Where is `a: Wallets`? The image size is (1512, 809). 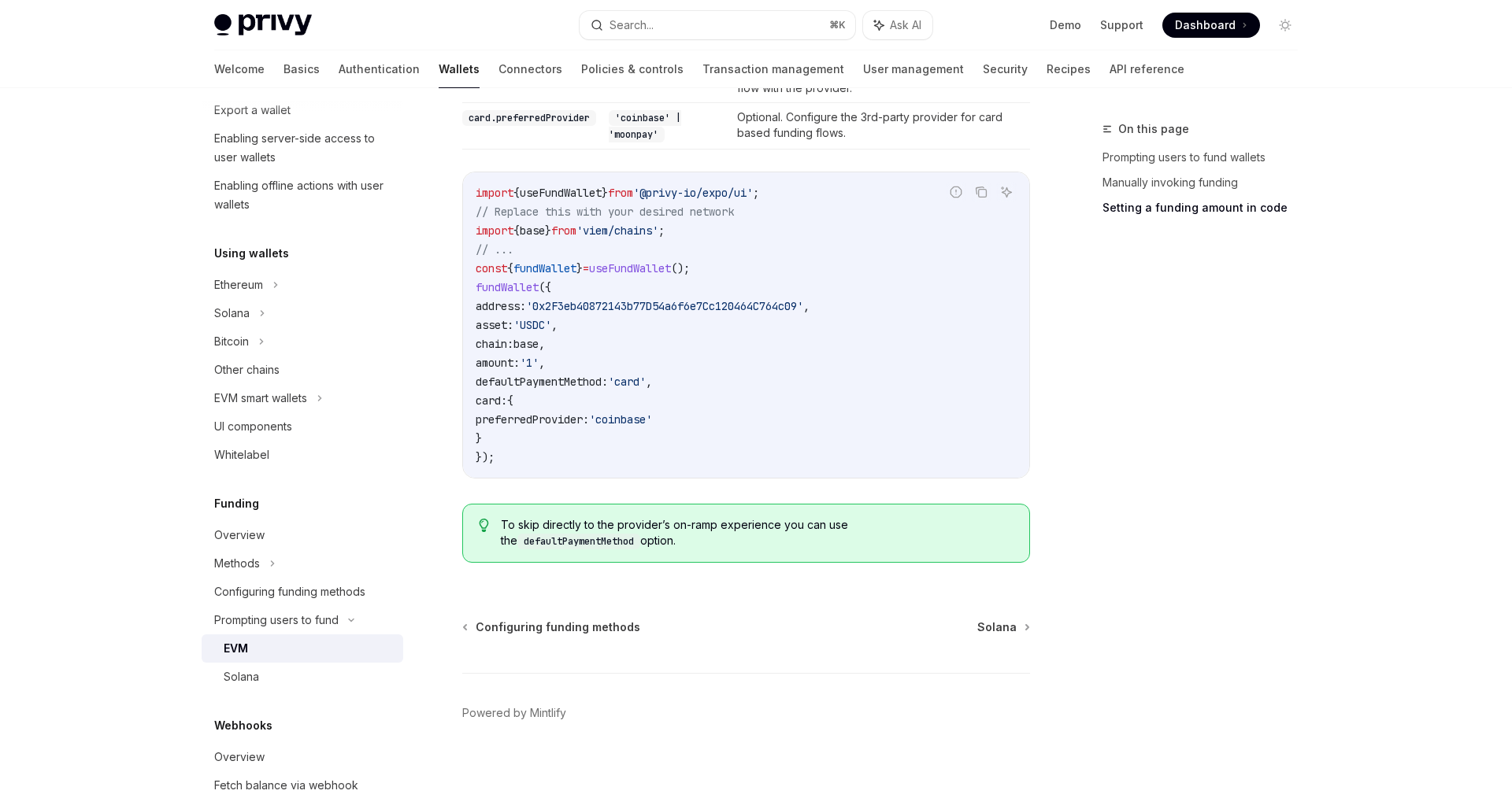
a: Wallets is located at coordinates (459, 69).